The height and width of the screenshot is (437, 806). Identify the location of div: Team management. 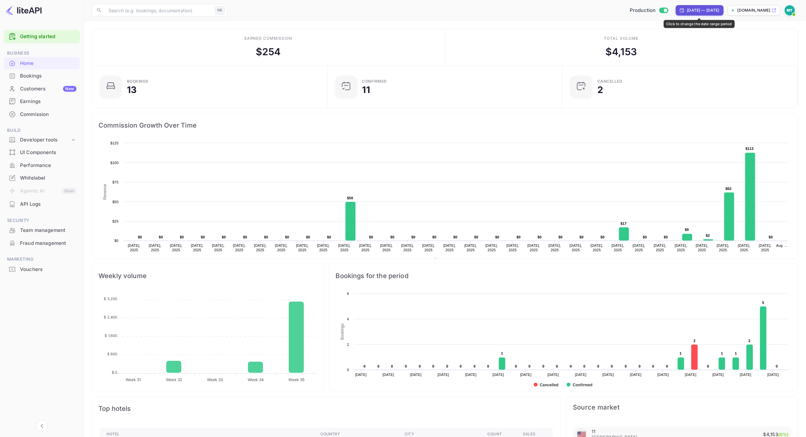
(42, 230).